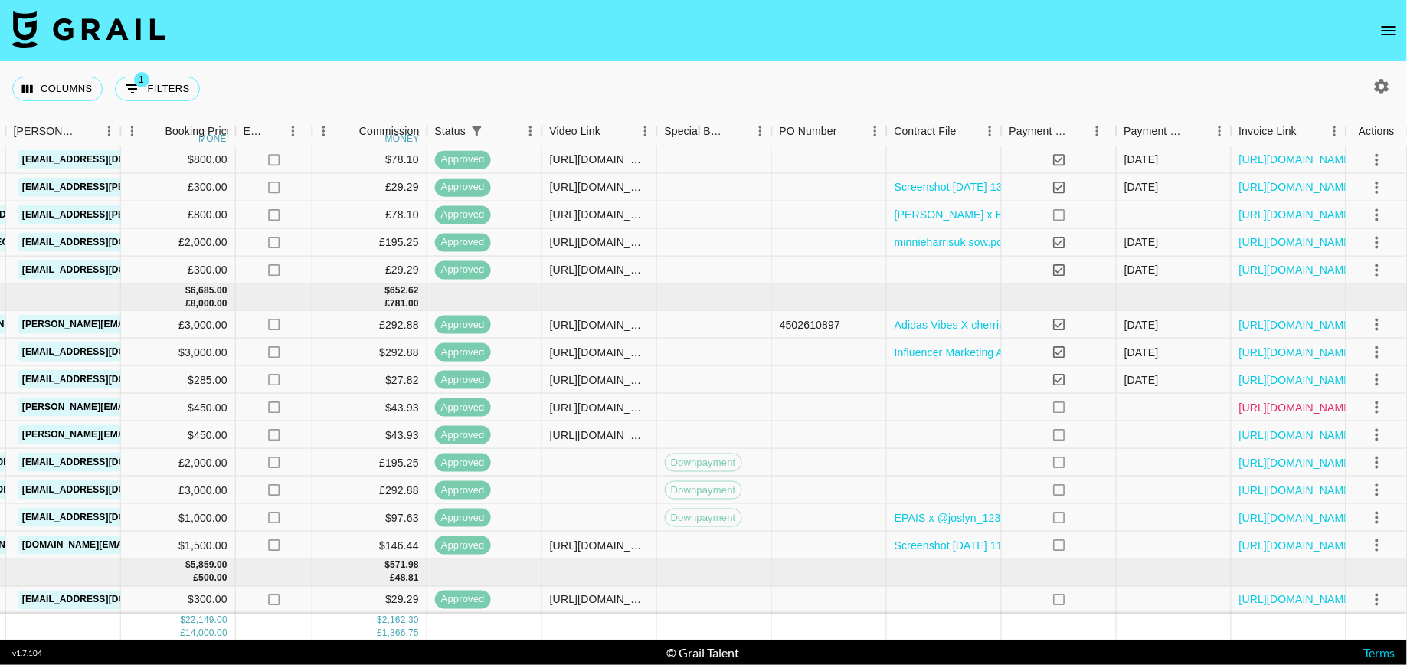 This screenshot has width=1407, height=665. What do you see at coordinates (702, 653) in the screenshot?
I see `div: © Grail Talent` at bounding box center [702, 653].